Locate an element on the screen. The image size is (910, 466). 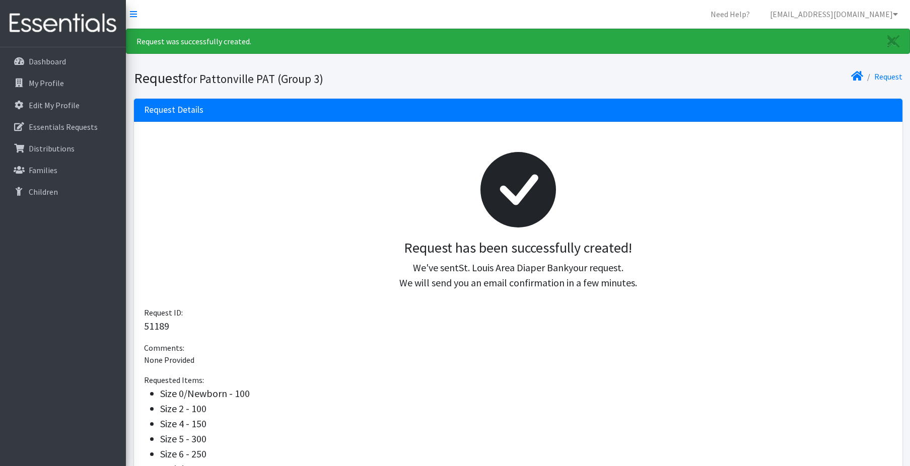
a: Edit My Profile is located at coordinates (63, 105).